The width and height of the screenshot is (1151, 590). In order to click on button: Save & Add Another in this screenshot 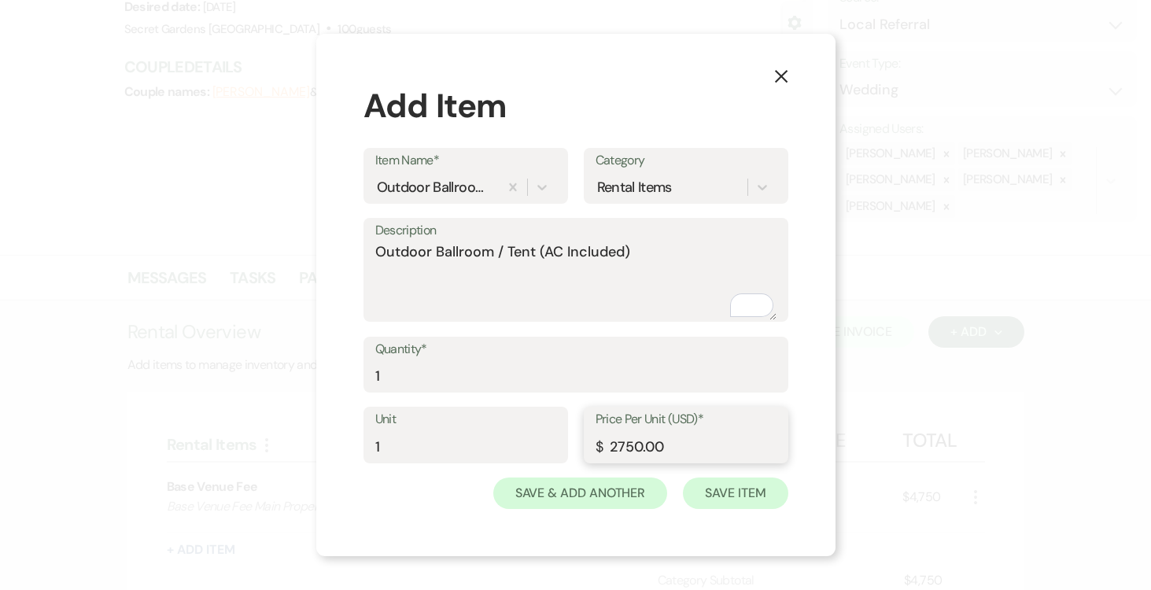, I will do `click(581, 493)`.